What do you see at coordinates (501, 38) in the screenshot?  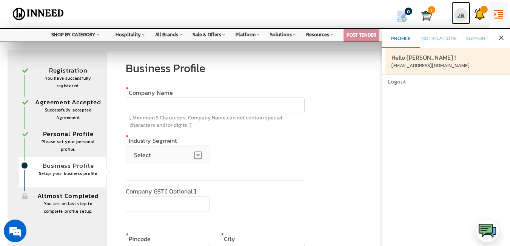 I see `i: close` at bounding box center [501, 38].